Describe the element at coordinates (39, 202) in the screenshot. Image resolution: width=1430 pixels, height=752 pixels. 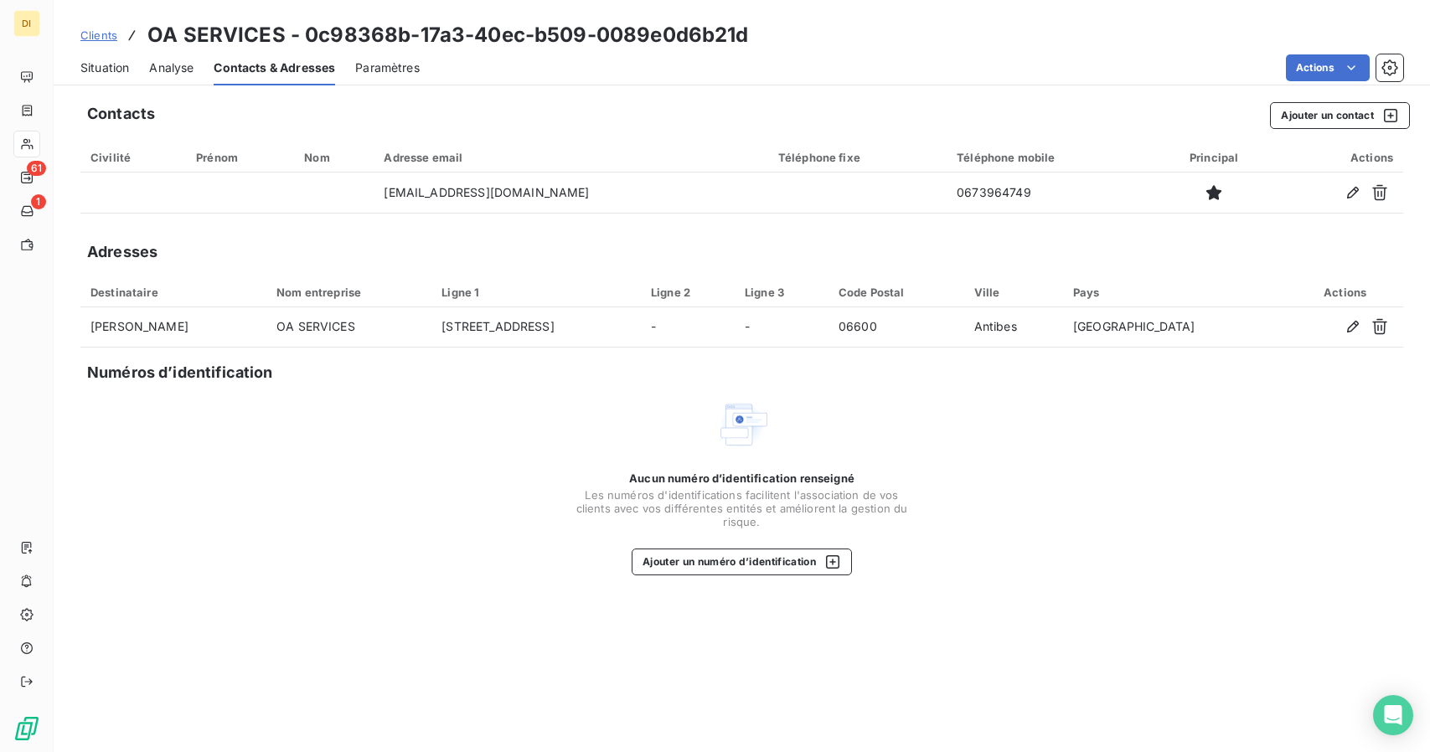
I see `span: 1` at that location.